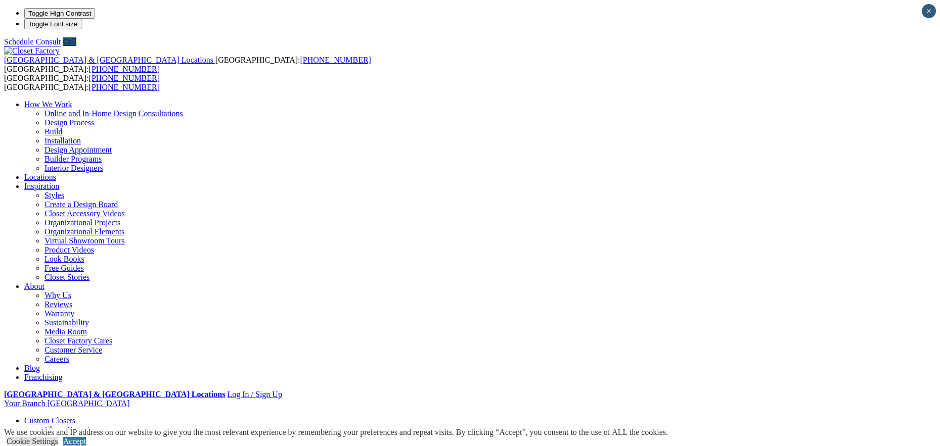 The image size is (940, 446). I want to click on a: Closet Accessory Videos, so click(84, 213).